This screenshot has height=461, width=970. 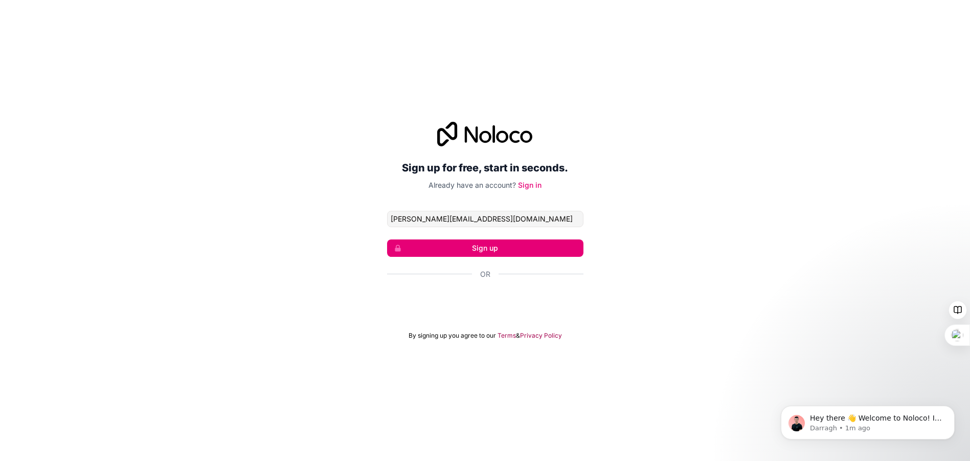 What do you see at coordinates (485, 248) in the screenshot?
I see `button: Sign up` at bounding box center [485, 248].